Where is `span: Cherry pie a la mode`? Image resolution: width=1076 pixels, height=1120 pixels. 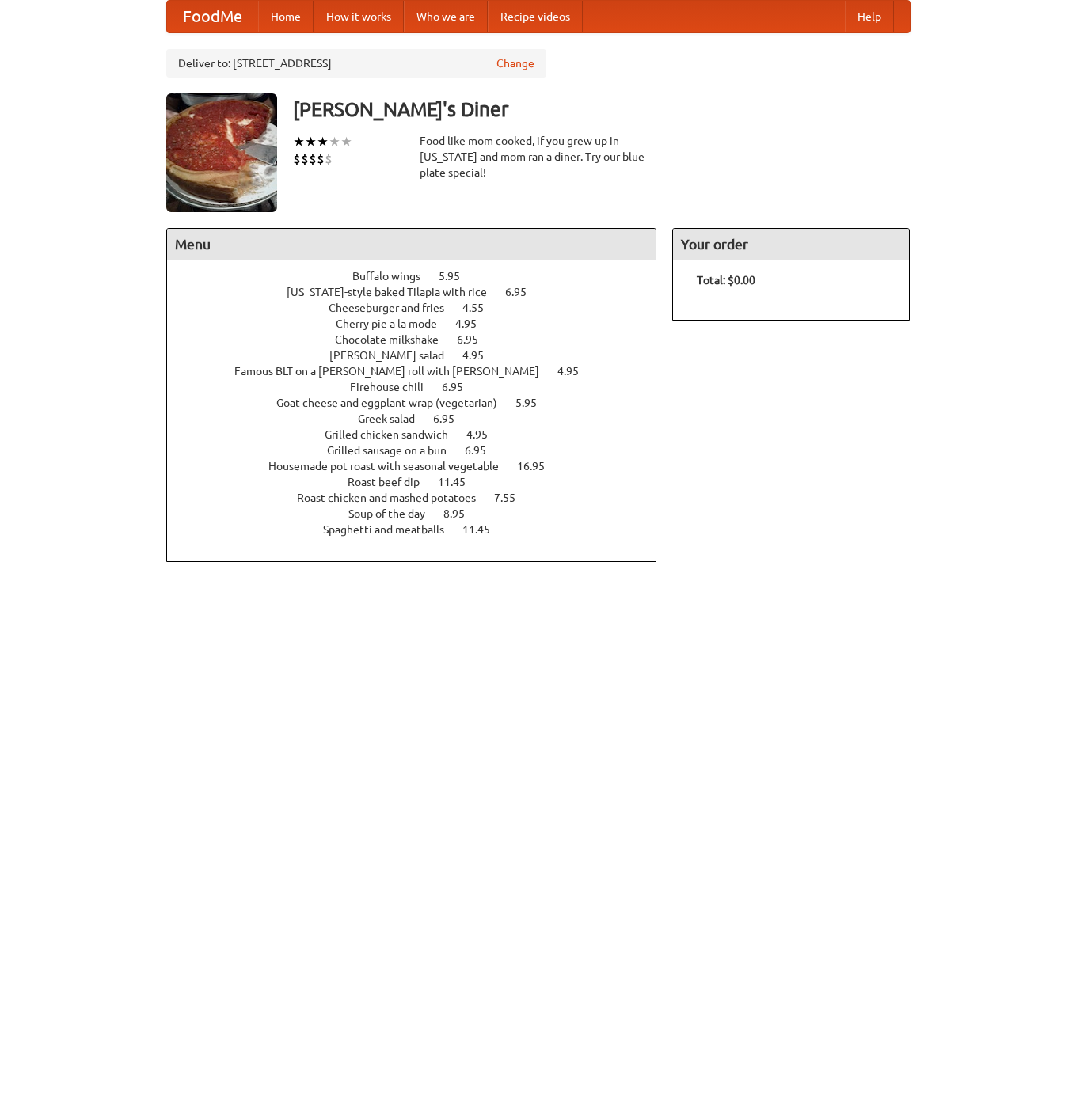 span: Cherry pie a la mode is located at coordinates (394, 324).